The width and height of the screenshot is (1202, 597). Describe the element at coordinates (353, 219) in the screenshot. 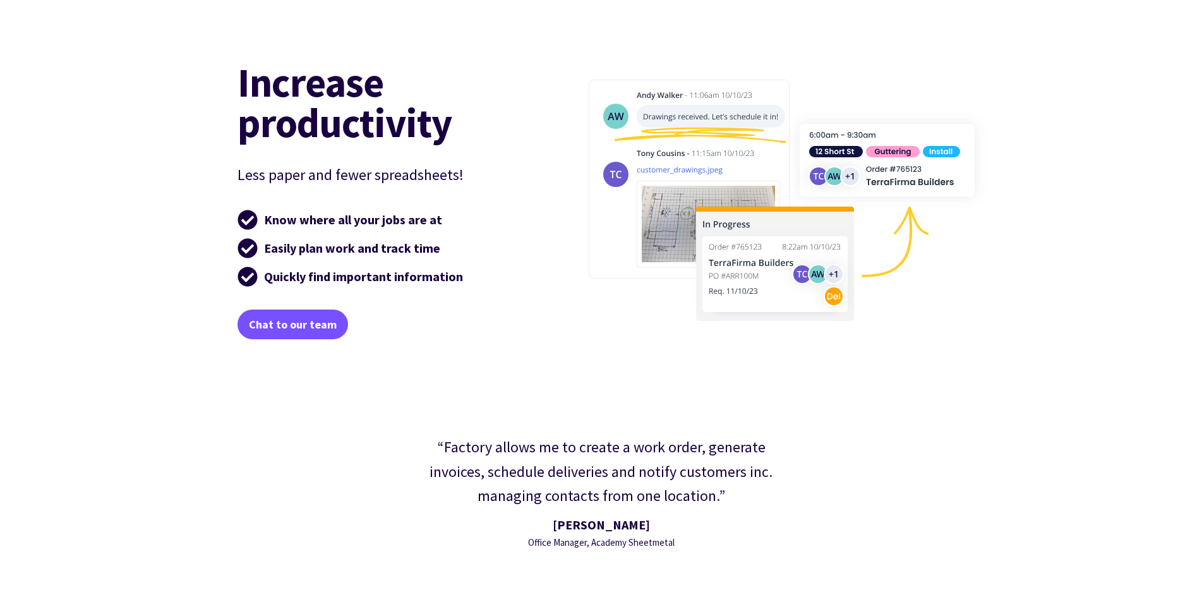

I see `strong: Know where all your jobs are at` at that location.